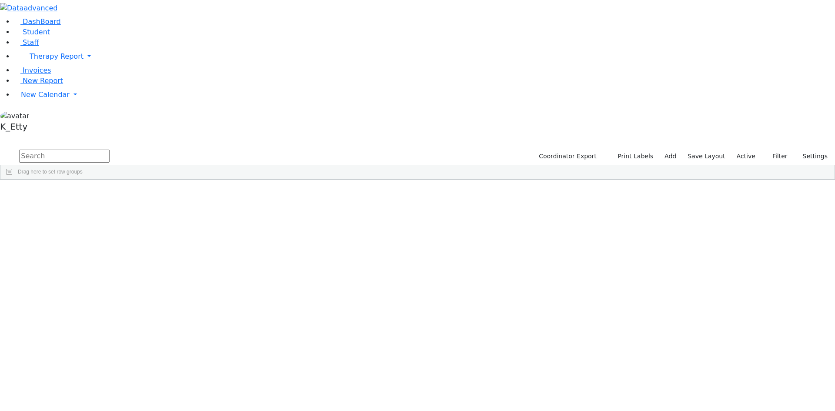 The width and height of the screenshot is (835, 411). What do you see at coordinates (811, 156) in the screenshot?
I see `button: Settings` at bounding box center [811, 156].